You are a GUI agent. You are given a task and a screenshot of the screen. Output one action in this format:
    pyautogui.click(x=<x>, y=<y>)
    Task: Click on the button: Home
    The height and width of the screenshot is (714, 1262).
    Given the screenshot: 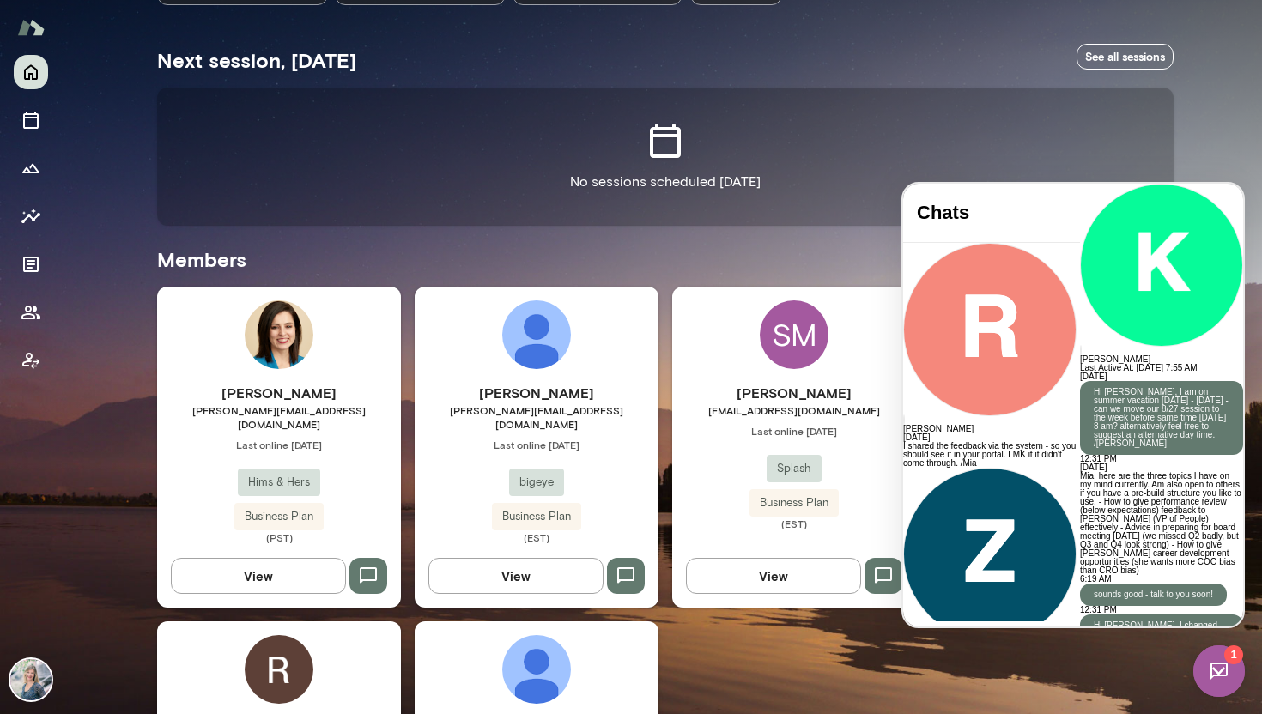 What is the action you would take?
    pyautogui.click(x=31, y=72)
    